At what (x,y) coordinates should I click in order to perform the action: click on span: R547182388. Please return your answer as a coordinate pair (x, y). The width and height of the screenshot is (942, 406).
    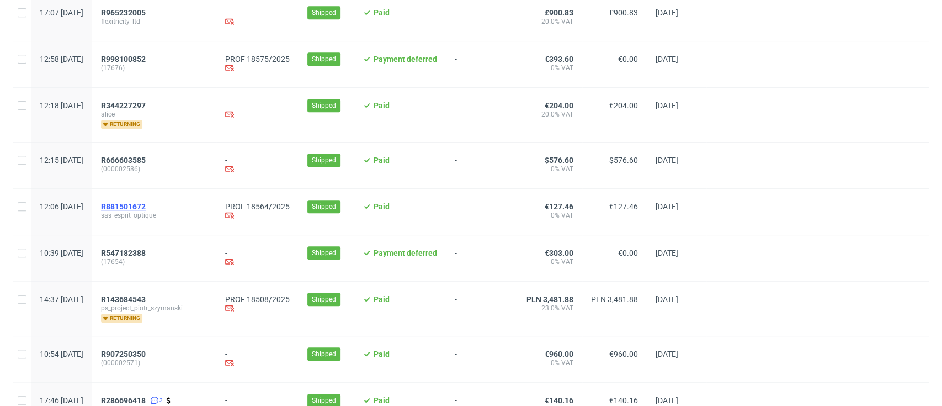
    Looking at the image, I should click on (123, 253).